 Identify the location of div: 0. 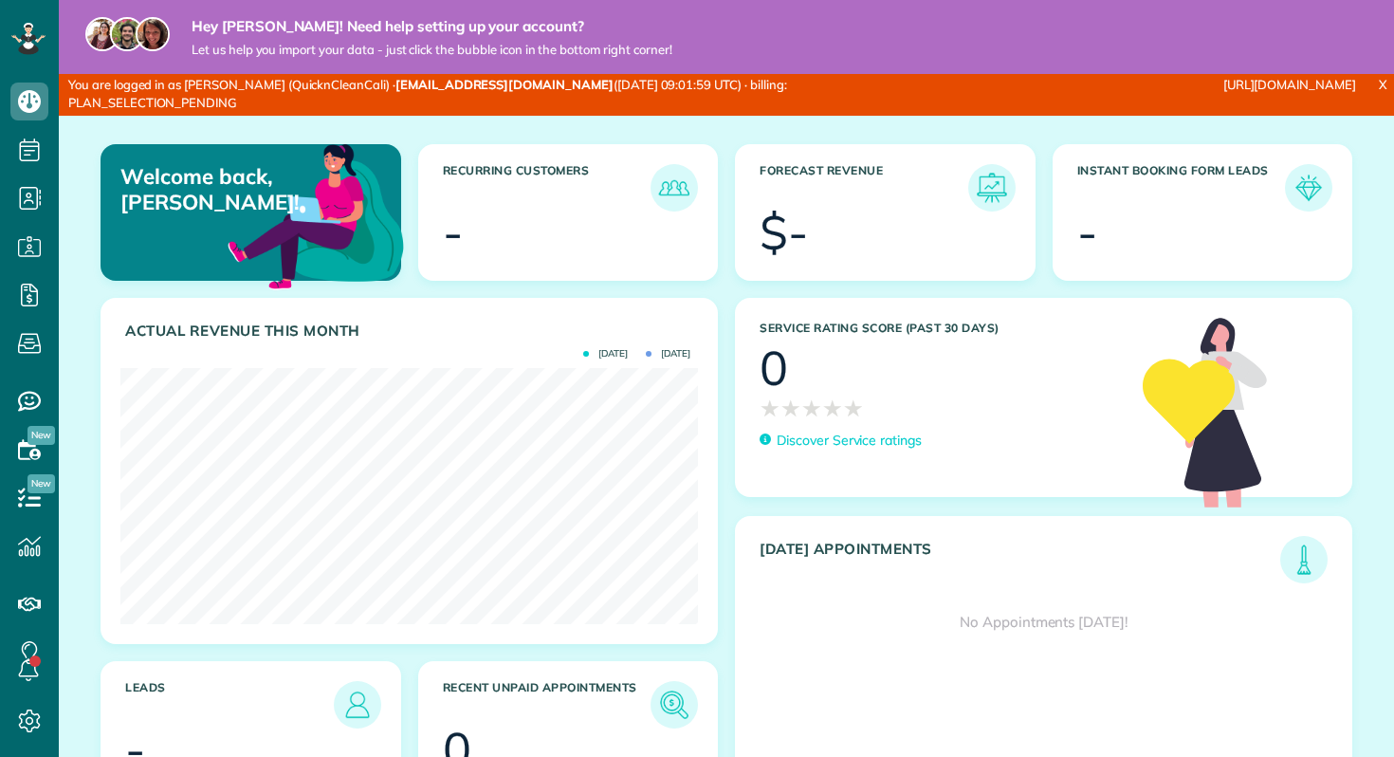
(774, 368).